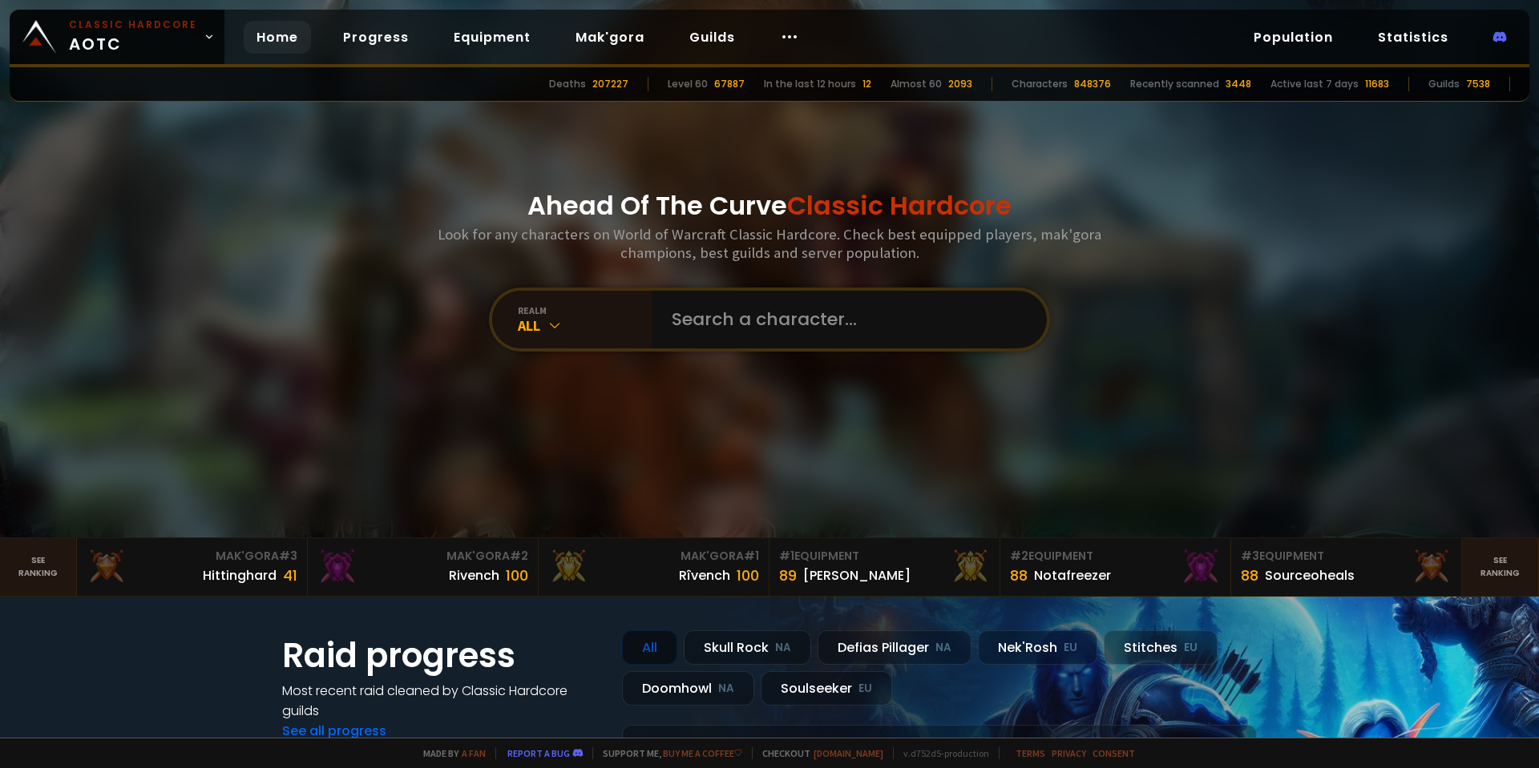 The width and height of the screenshot is (1539, 768). I want to click on div: realm, so click(585, 310).